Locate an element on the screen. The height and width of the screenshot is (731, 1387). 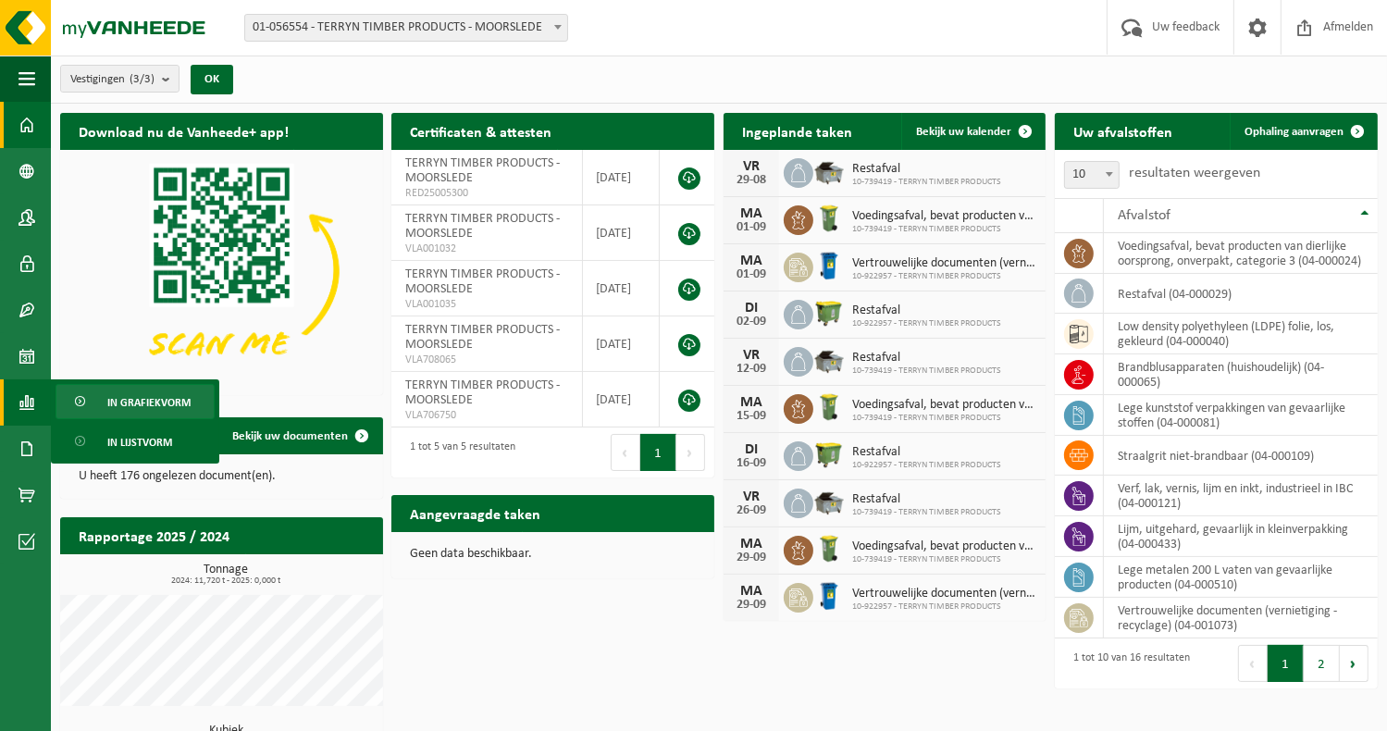
span: RED25005300 is located at coordinates (486, 193).